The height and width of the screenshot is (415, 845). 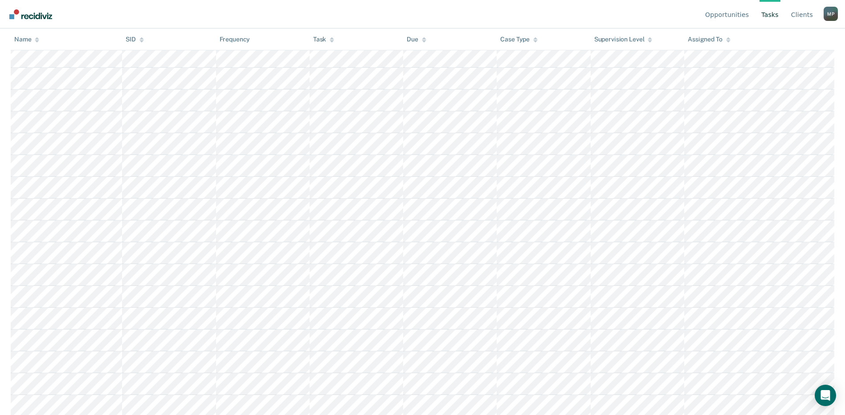 What do you see at coordinates (134, 39) in the screenshot?
I see `div: SID` at bounding box center [134, 39].